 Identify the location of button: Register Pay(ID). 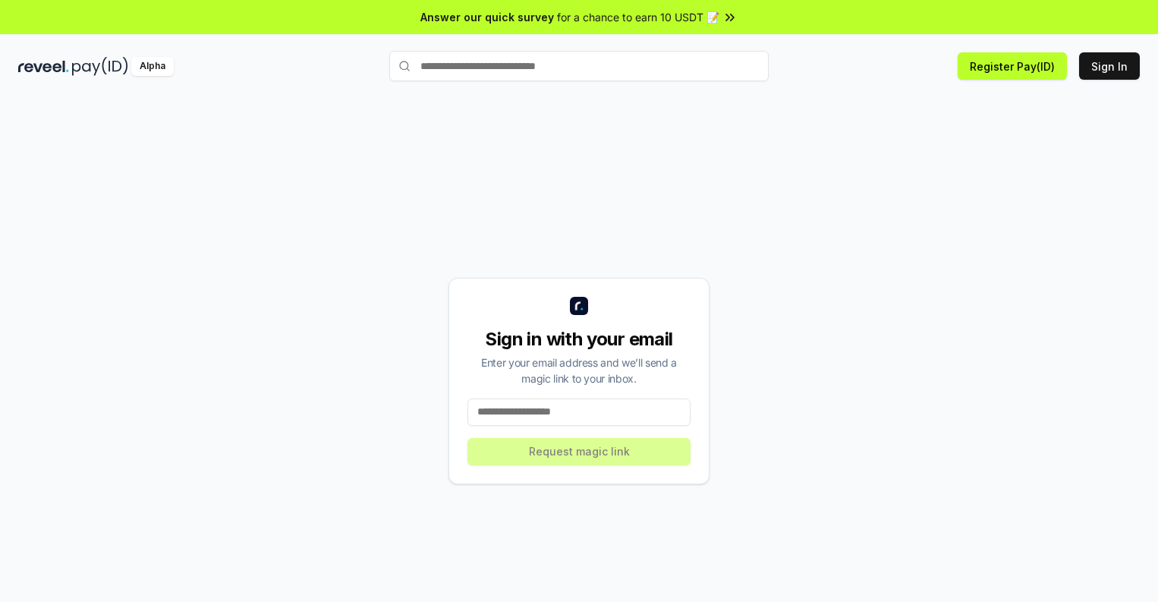
(1012, 66).